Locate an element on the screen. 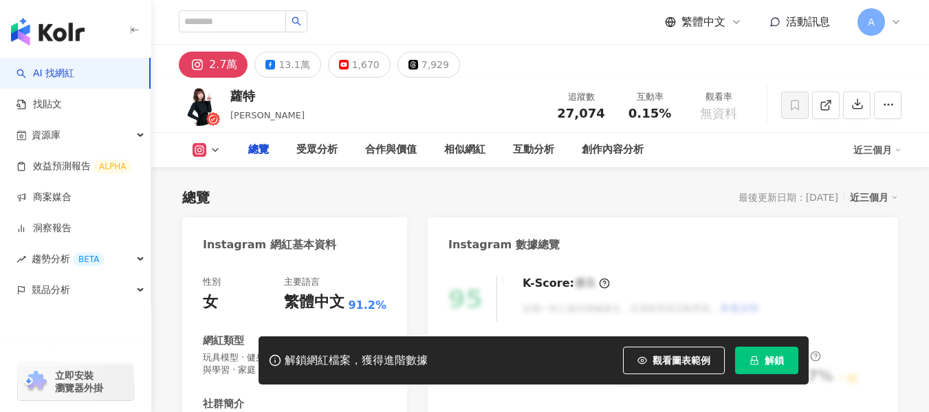  div: 網紅類型 is located at coordinates (224, 340).